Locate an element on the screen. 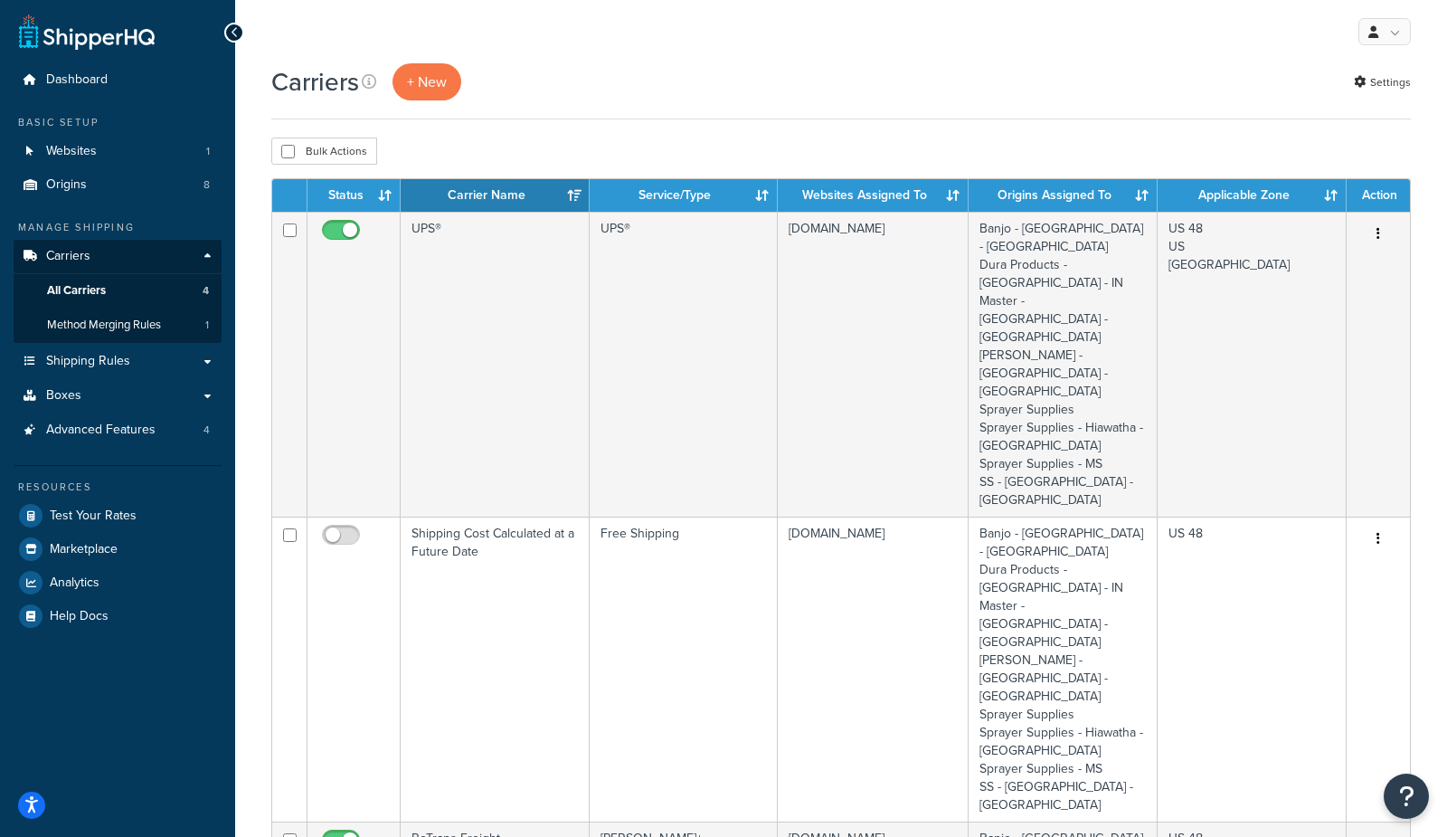  div: Resources is located at coordinates (118, 487).